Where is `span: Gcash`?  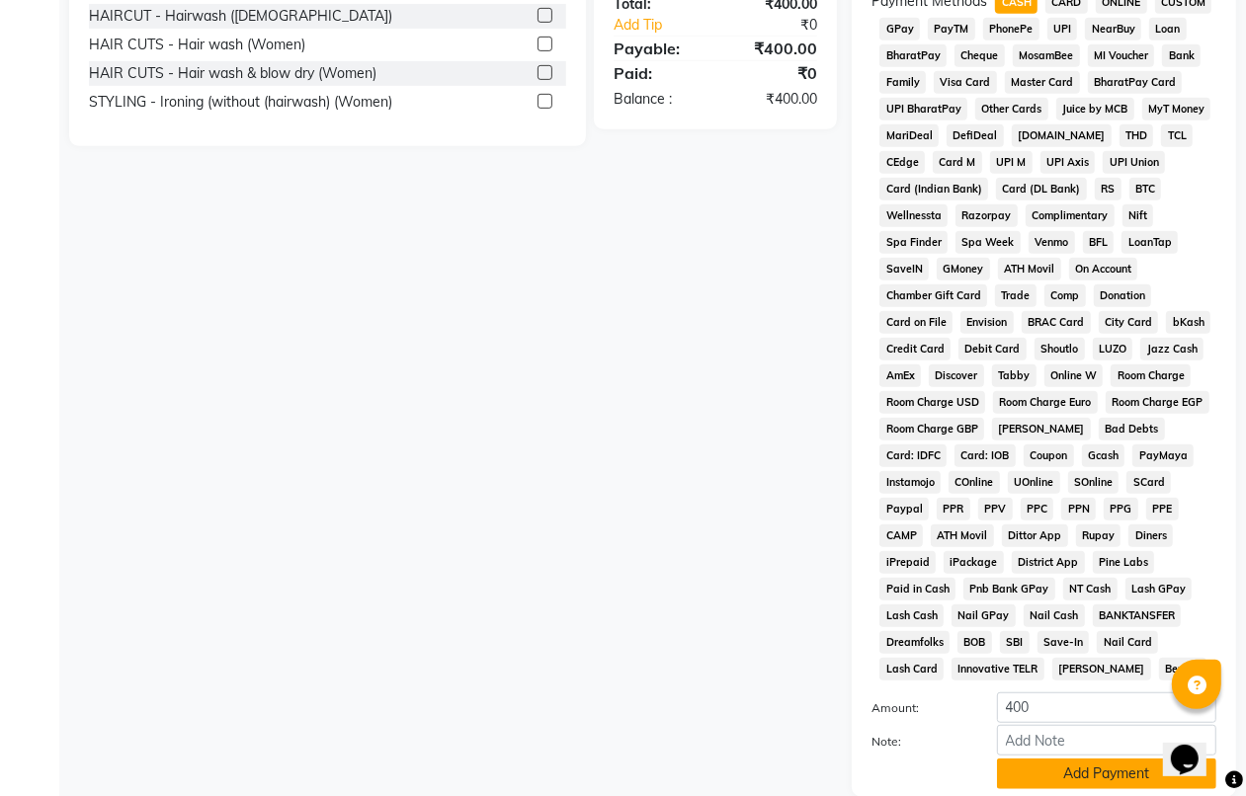
span: Gcash is located at coordinates (1104, 455).